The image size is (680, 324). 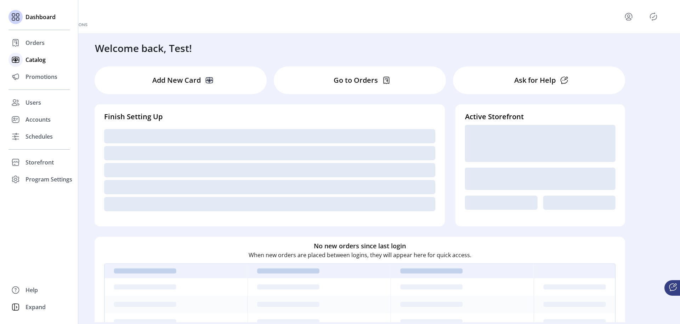 What do you see at coordinates (35, 307) in the screenshot?
I see `span: Expand` at bounding box center [35, 307].